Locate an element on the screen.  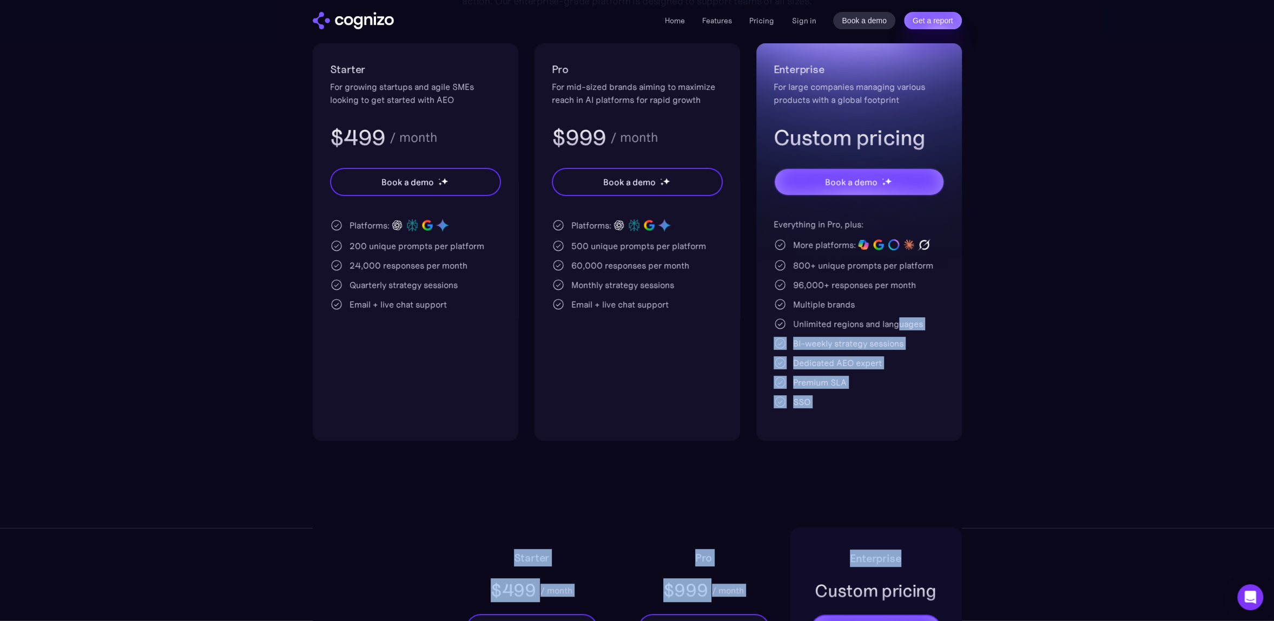
div: 800+ unique prompts per platform is located at coordinates (863, 265).